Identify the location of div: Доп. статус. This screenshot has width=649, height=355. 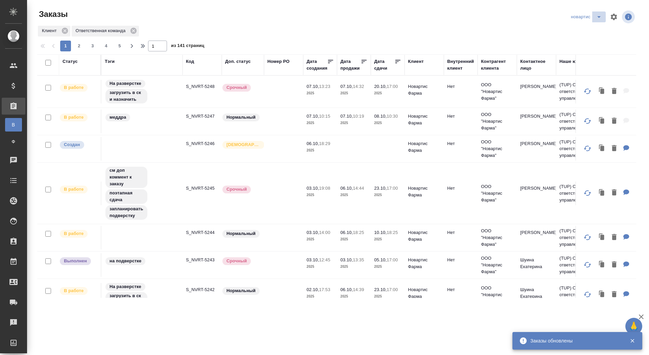
(238, 62).